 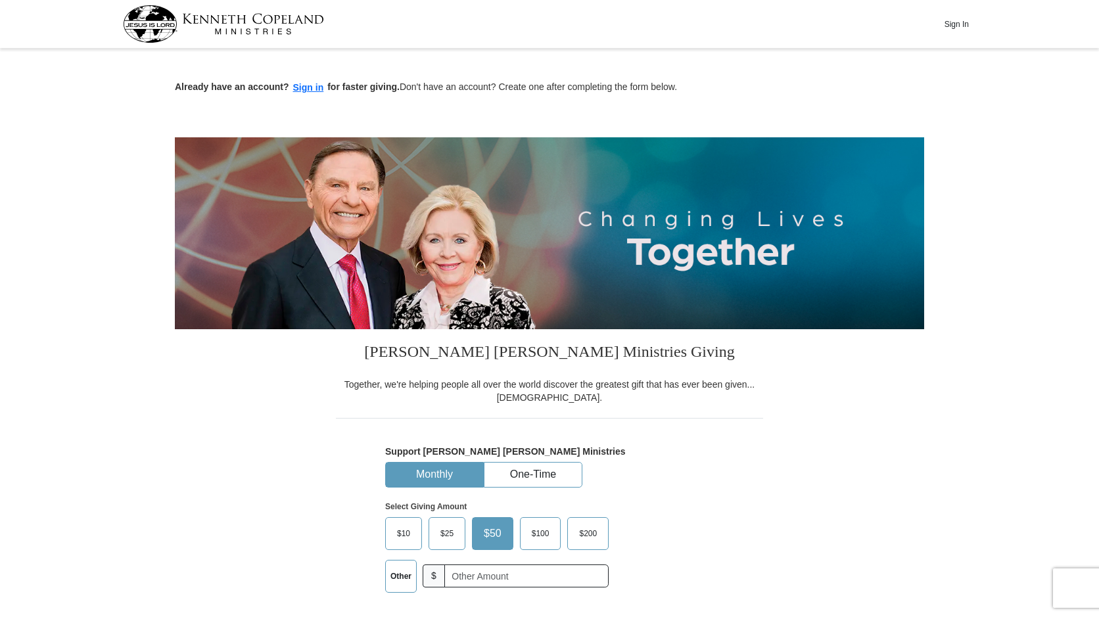 I want to click on input: Other Amount, so click(x=527, y=576).